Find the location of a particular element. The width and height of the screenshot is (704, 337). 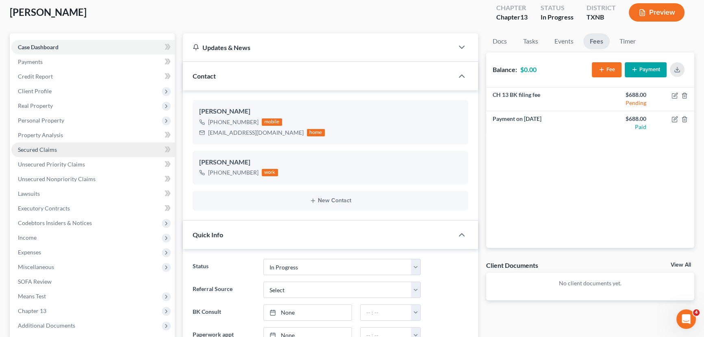

div: Updates & News is located at coordinates (318, 47).